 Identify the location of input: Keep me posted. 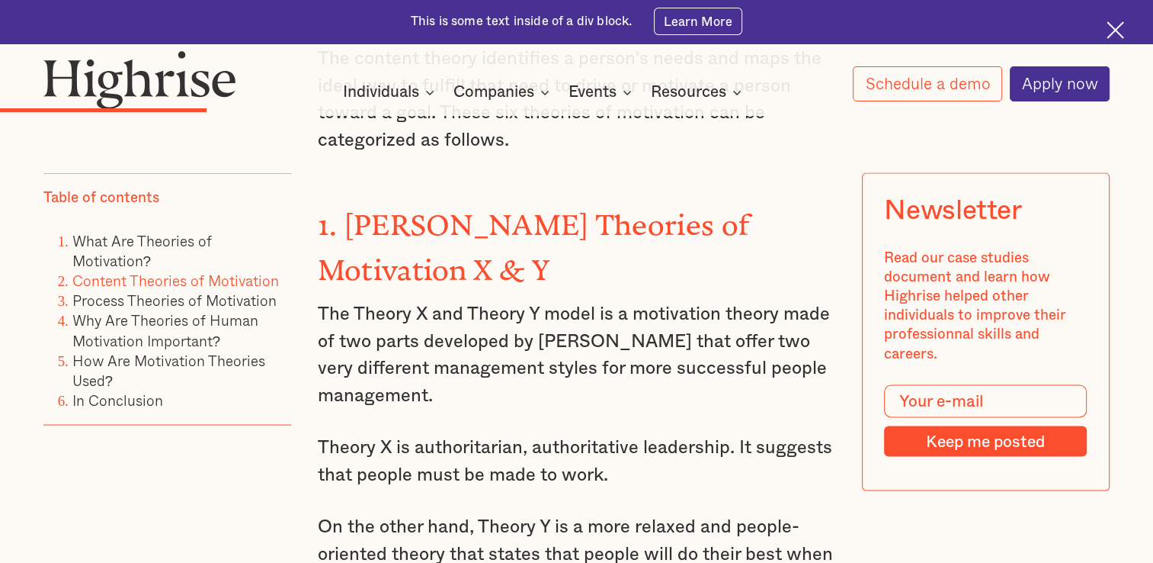
(987, 441).